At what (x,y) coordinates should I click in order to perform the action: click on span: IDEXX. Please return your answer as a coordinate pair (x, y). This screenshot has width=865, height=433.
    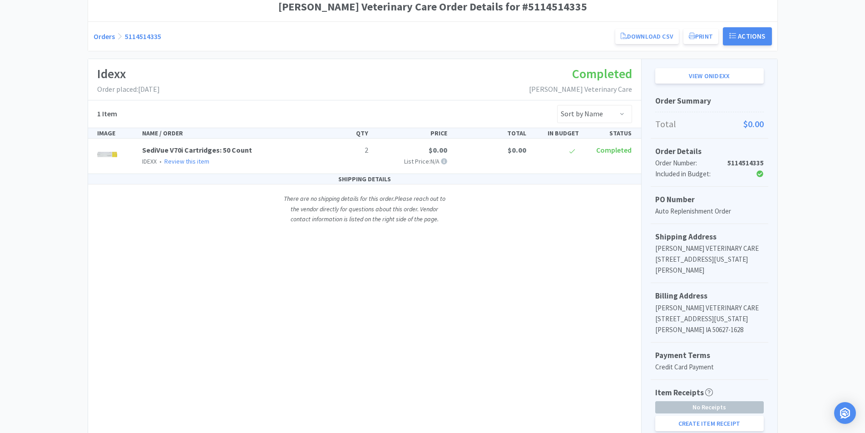
    Looking at the image, I should click on (149, 161).